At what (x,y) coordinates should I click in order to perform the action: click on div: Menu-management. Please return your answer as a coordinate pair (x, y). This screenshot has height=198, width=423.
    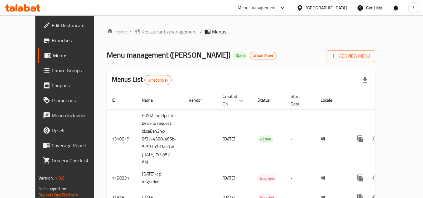
    Looking at the image, I should click on (257, 8).